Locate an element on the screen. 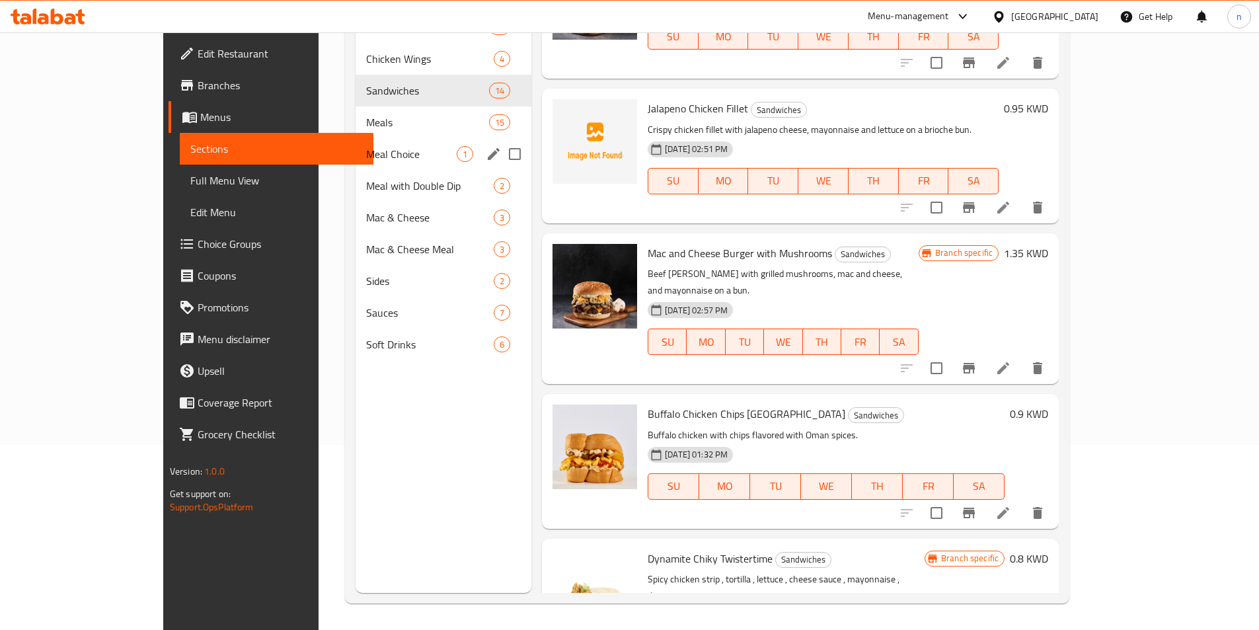 Image resolution: width=1259 pixels, height=630 pixels. span: Meal Choice is located at coordinates (411, 154).